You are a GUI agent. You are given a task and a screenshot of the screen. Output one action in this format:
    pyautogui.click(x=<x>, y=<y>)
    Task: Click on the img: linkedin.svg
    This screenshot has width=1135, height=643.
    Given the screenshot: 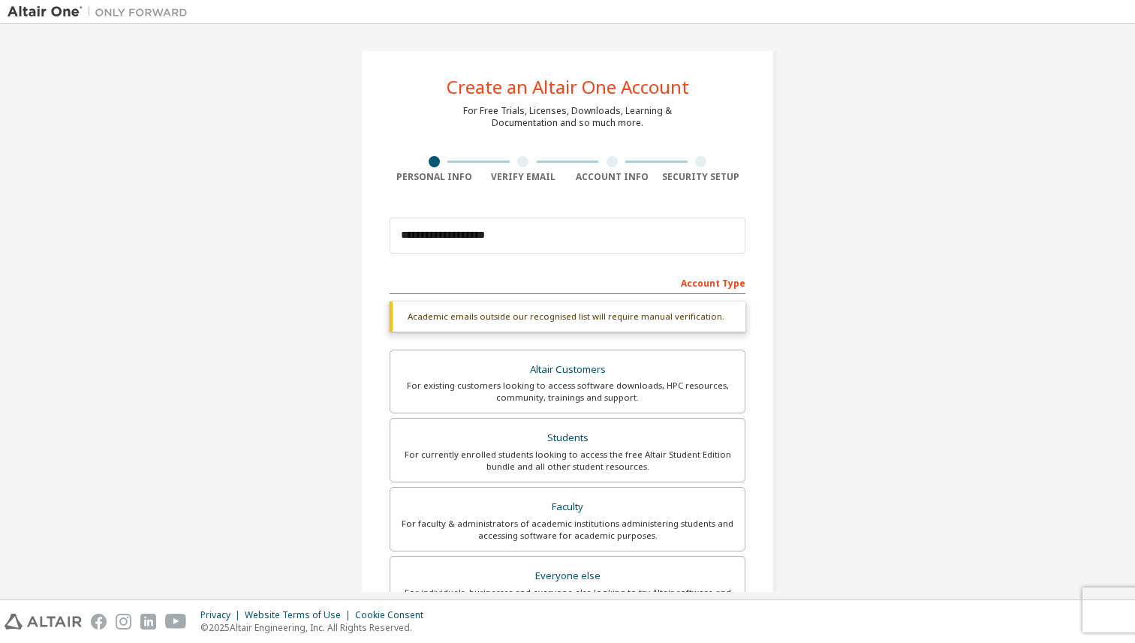 What is the action you would take?
    pyautogui.click(x=148, y=622)
    